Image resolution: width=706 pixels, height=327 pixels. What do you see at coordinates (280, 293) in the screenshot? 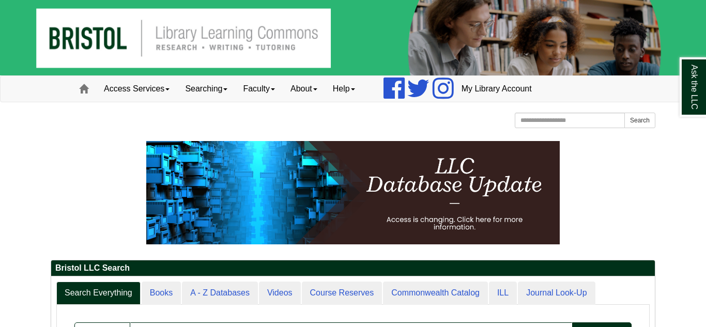
I see `a: Videos` at bounding box center [280, 293].